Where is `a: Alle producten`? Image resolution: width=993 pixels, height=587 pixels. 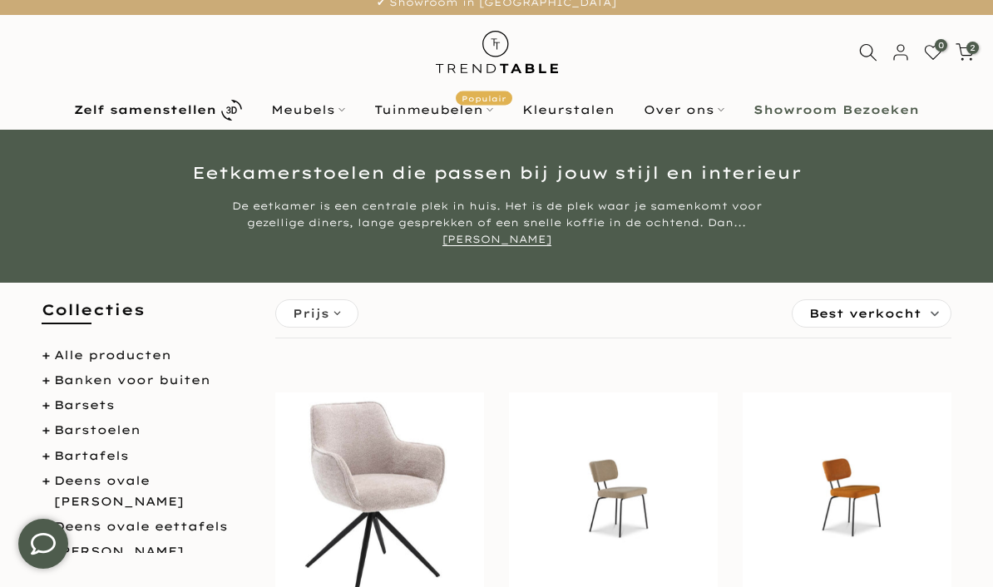
a: Alle producten is located at coordinates (112, 355).